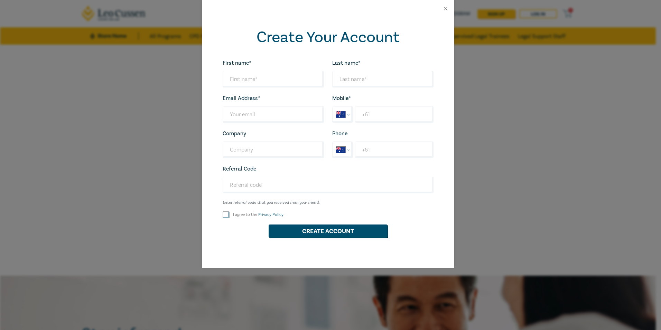 The height and width of the screenshot is (330, 661). Describe the element at coordinates (342, 98) in the screenshot. I see `label: Mobile*` at that location.